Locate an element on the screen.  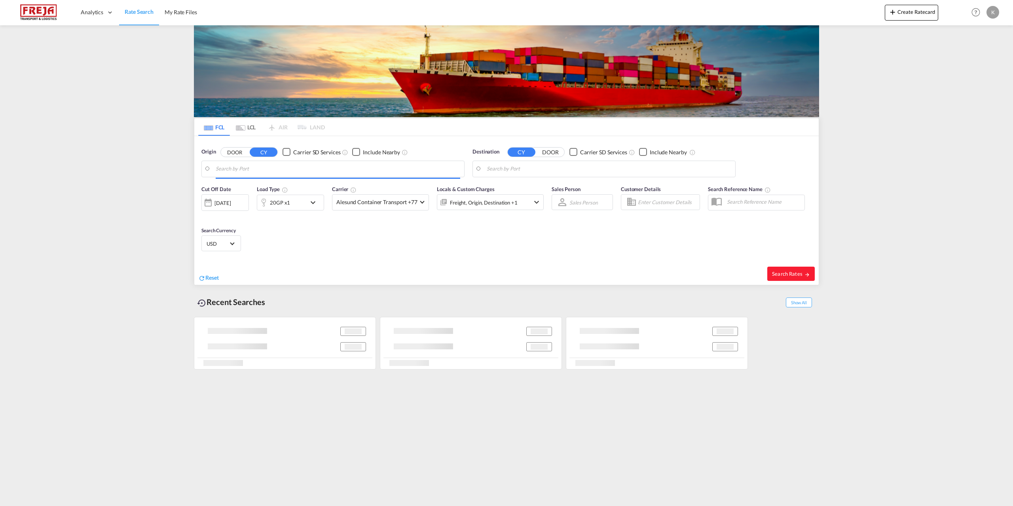
div: Freight Origin Destination Factory Stuffingicon-chevron-down is located at coordinates (490, 202).